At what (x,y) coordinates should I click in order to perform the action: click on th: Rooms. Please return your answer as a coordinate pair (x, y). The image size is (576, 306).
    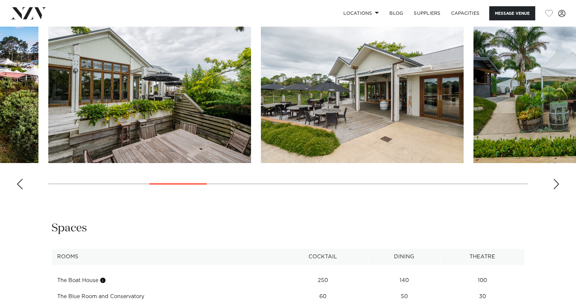
    Looking at the image, I should click on (164, 257).